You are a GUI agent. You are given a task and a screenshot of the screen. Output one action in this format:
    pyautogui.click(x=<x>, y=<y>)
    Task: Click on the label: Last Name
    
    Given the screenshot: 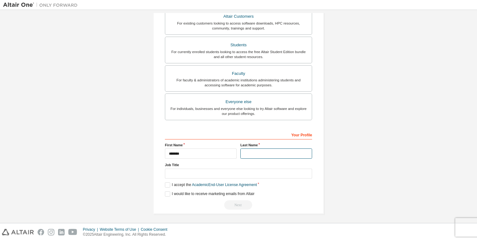 What is the action you would take?
    pyautogui.click(x=276, y=145)
    